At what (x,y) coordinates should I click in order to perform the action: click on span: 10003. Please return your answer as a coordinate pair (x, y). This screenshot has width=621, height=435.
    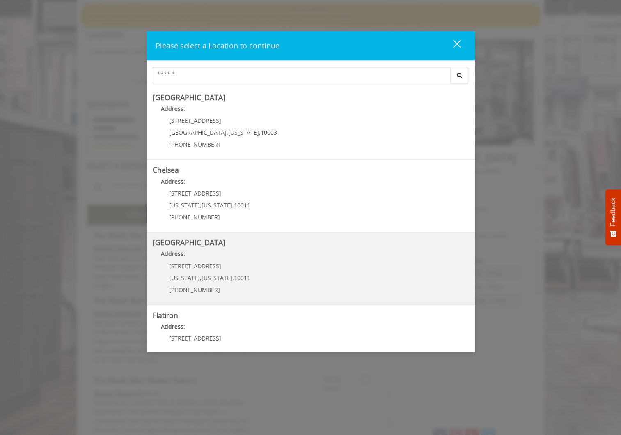
    Looking at the image, I should click on (269, 132).